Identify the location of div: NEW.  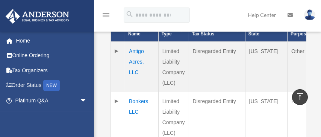
(51, 85).